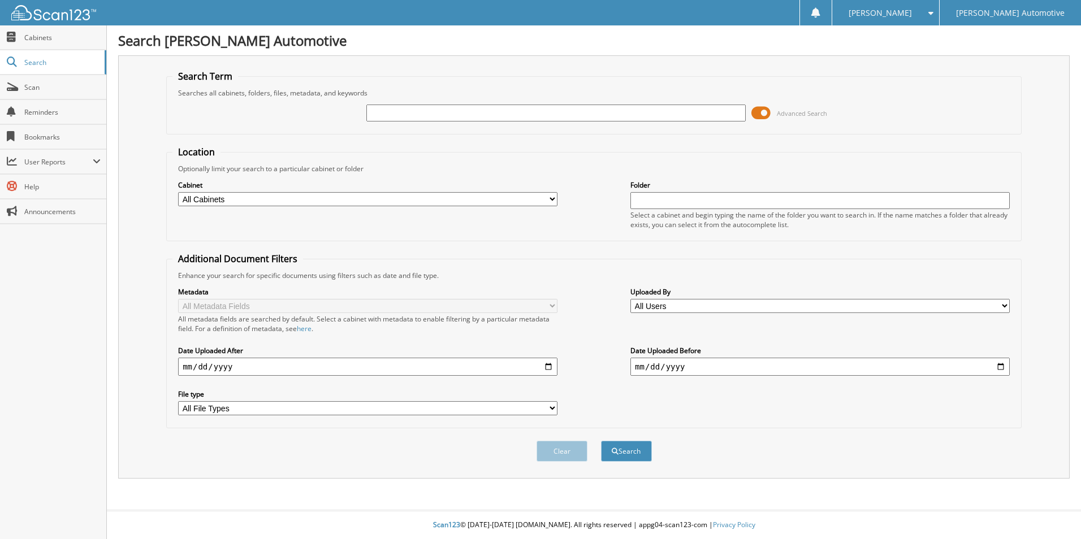 The image size is (1081, 539). Describe the element at coordinates (196, 152) in the screenshot. I see `legend: Location` at that location.